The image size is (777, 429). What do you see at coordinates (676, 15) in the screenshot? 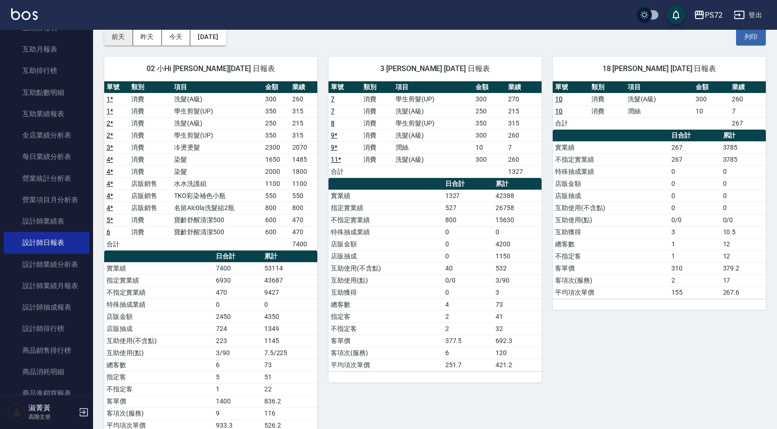
I see `button: save` at bounding box center [676, 15].